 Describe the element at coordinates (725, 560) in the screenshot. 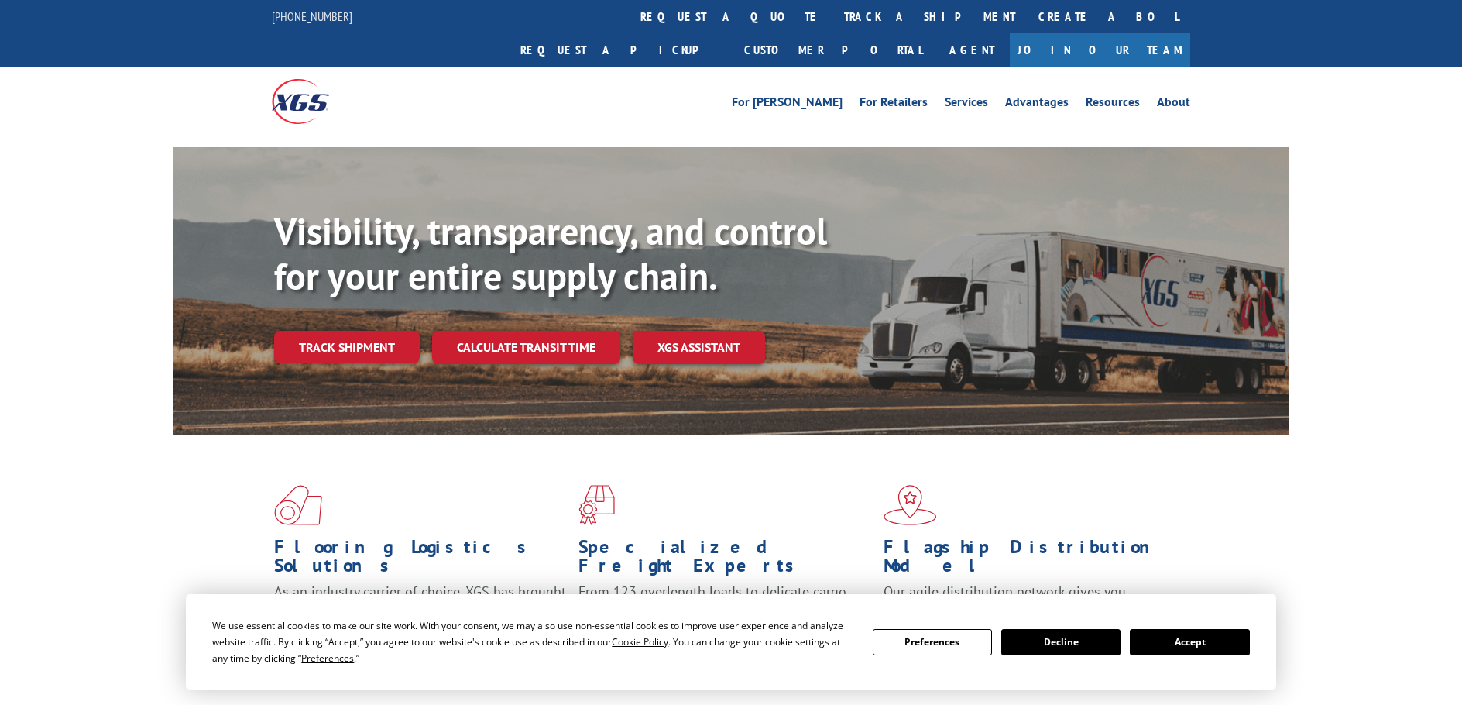

I see `h1: Specialized Freight Experts` at that location.